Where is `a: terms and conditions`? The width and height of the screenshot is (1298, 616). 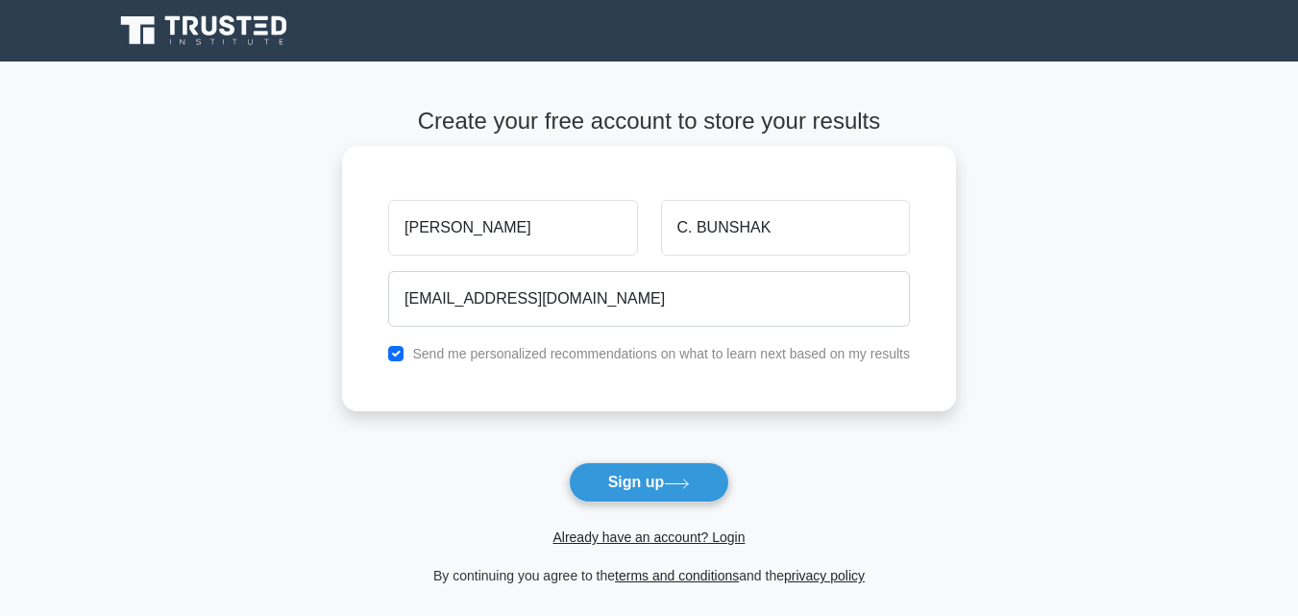 a: terms and conditions is located at coordinates (677, 576).